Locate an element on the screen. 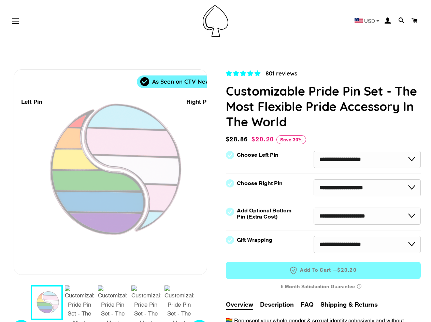 The height and width of the screenshot is (322, 431). img: Pin-Ace is located at coordinates (215, 21).